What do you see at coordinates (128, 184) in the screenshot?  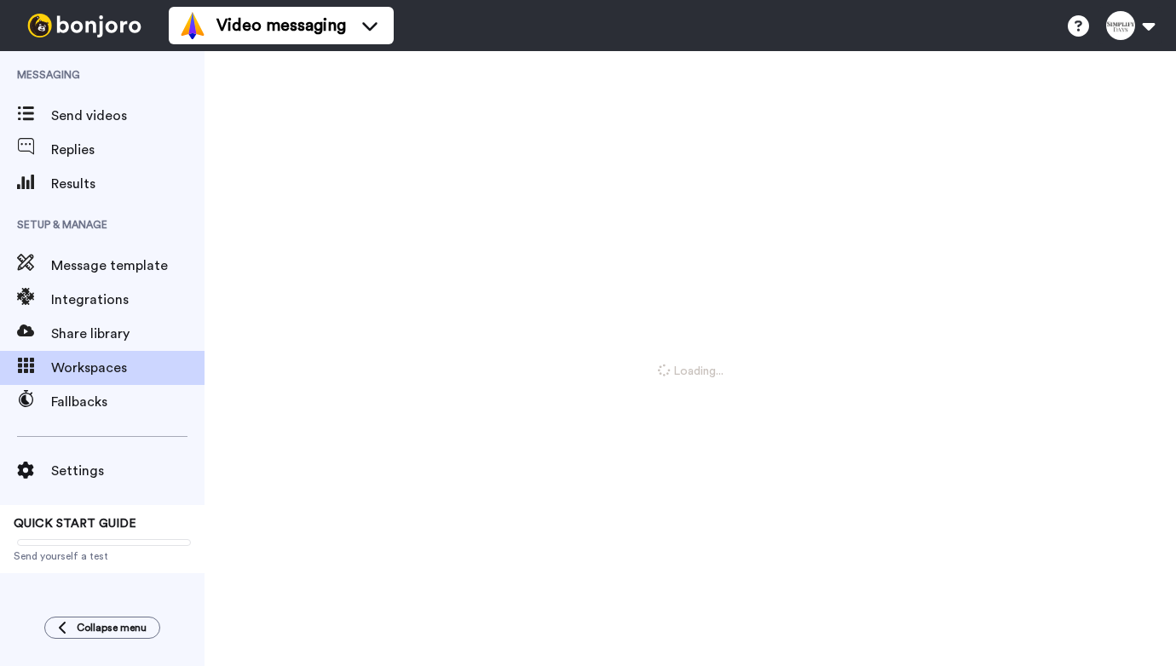 I see `span: Results` at bounding box center [128, 184].